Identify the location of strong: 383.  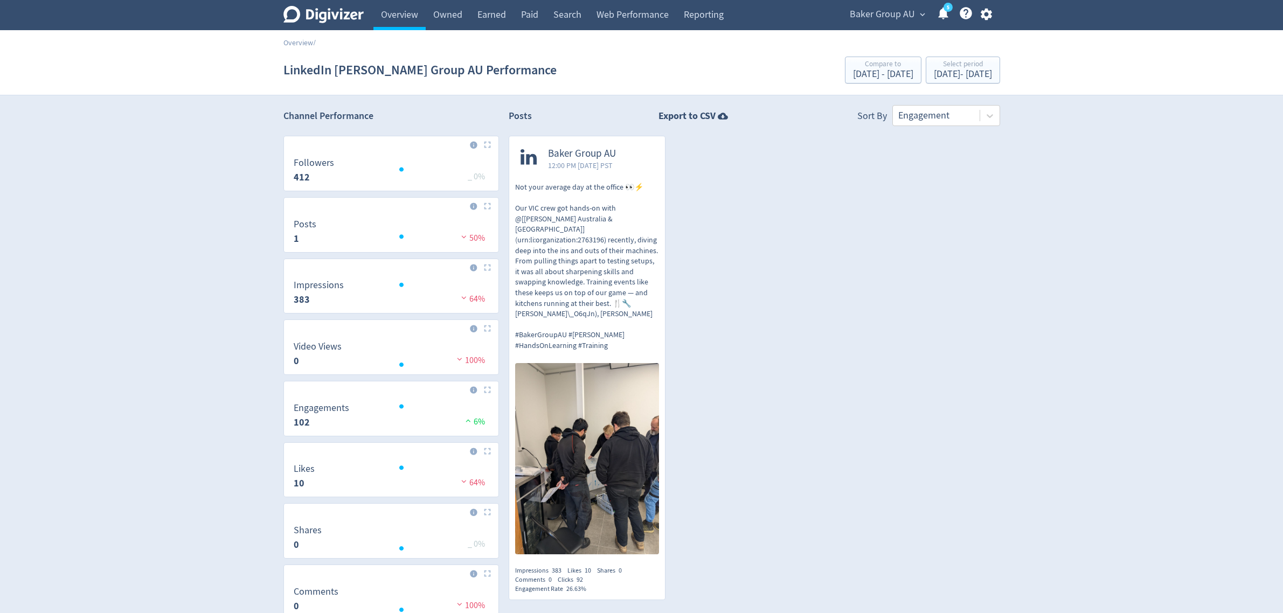
(302, 300).